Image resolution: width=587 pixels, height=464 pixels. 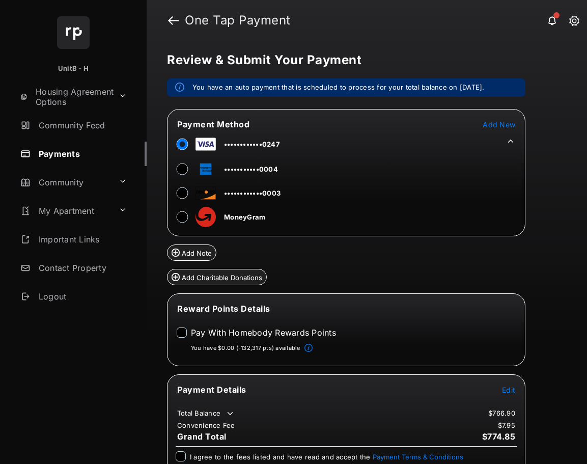 What do you see at coordinates (212, 390) in the screenshot?
I see `span: Payment Details` at bounding box center [212, 390].